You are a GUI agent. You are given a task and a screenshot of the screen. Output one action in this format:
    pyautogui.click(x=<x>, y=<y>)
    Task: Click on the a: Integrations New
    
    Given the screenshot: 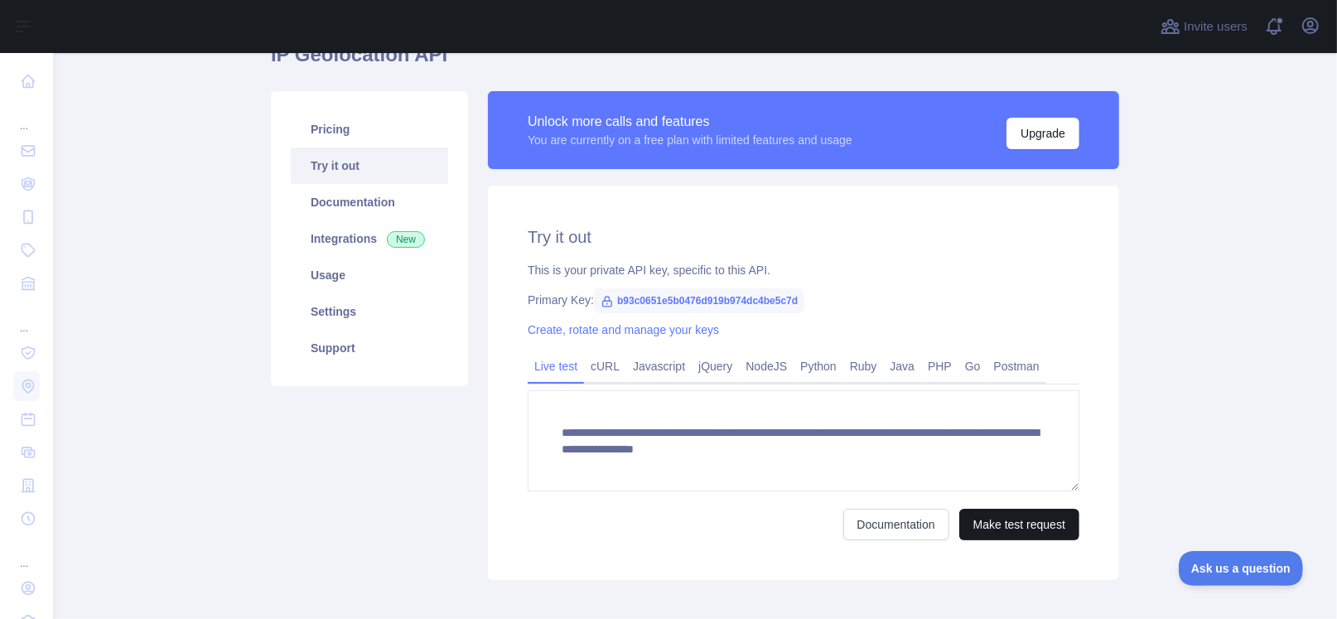 What is the action you would take?
    pyautogui.click(x=370, y=239)
    